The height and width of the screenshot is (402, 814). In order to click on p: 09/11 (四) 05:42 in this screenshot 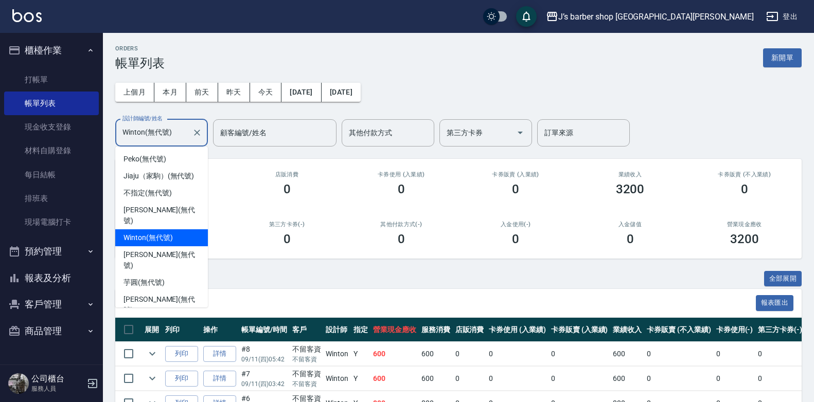, I will do `click(264, 359)`.